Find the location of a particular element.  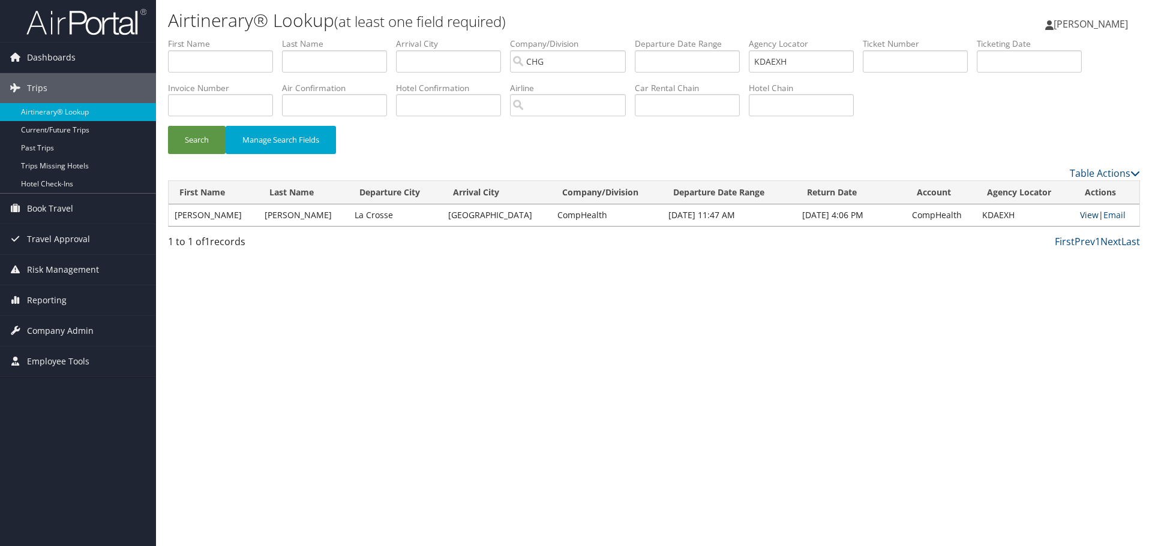

label: Departure Date Range is located at coordinates (692, 44).